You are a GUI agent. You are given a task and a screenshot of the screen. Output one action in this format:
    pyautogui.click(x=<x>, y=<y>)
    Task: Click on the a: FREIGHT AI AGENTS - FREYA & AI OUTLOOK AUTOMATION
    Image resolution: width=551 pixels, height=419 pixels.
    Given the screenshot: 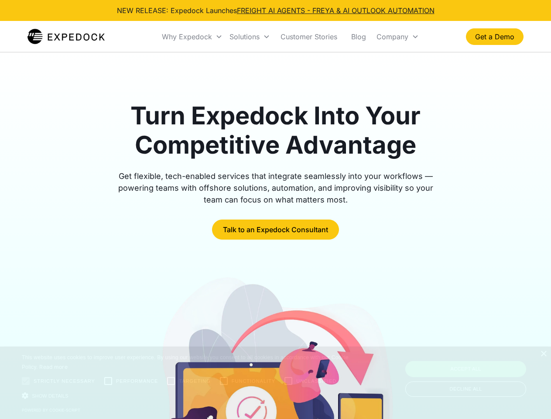 What is the action you would take?
    pyautogui.click(x=335, y=10)
    